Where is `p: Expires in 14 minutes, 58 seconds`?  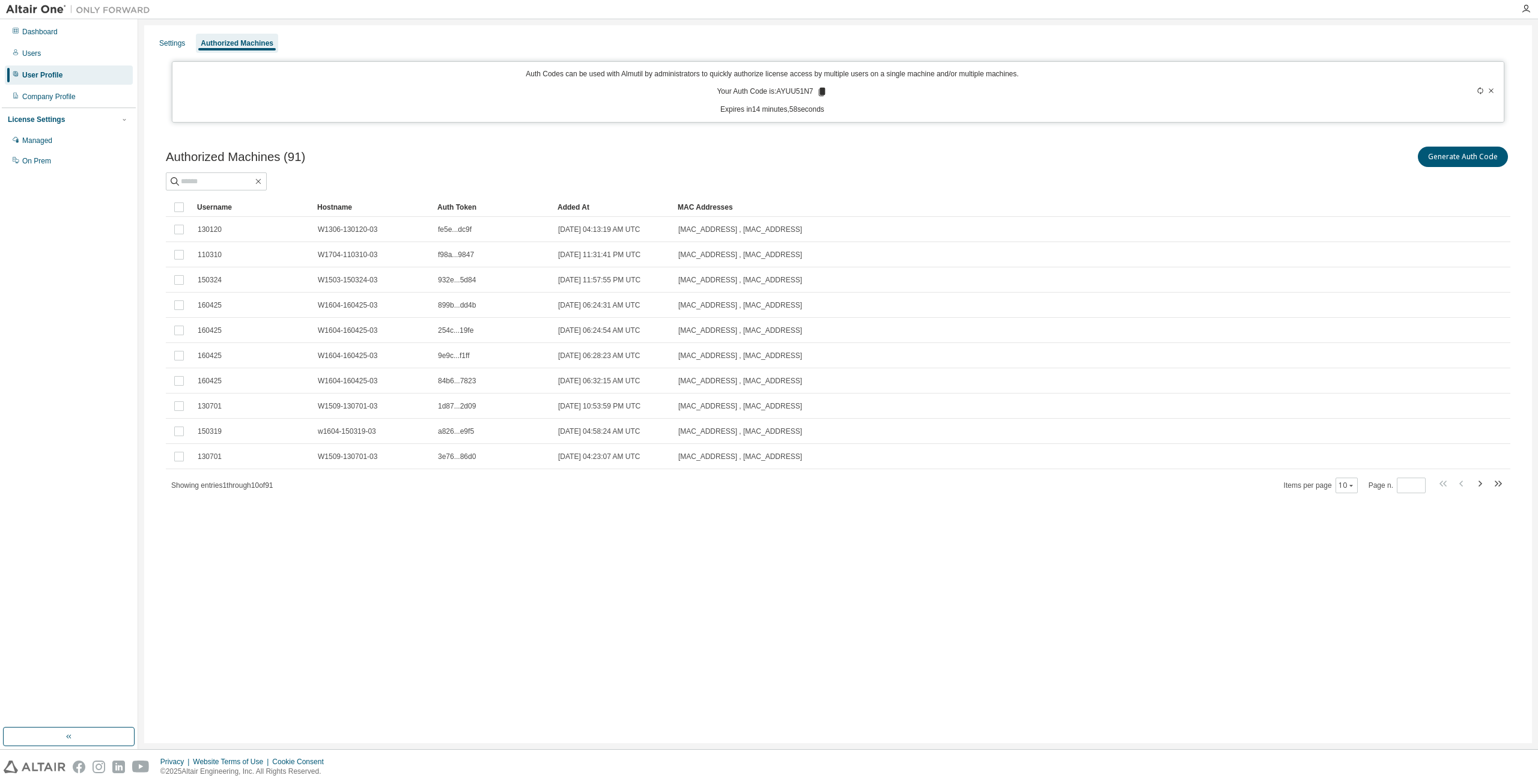 p: Expires in 14 minutes, 58 seconds is located at coordinates (771, 109).